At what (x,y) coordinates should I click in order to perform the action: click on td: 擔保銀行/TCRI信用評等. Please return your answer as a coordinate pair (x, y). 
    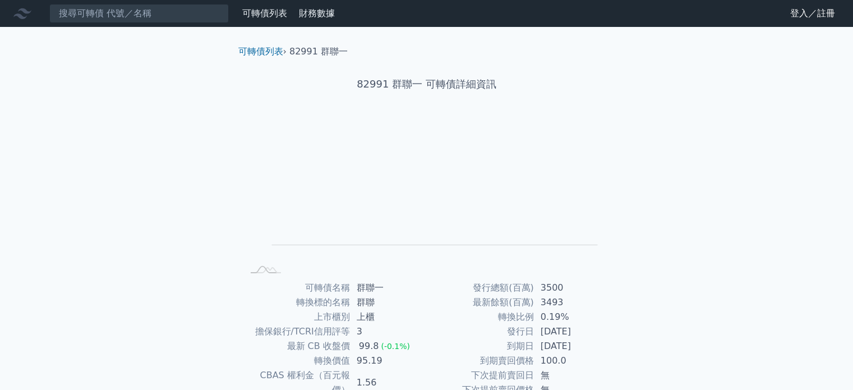
    Looking at the image, I should click on (296, 331).